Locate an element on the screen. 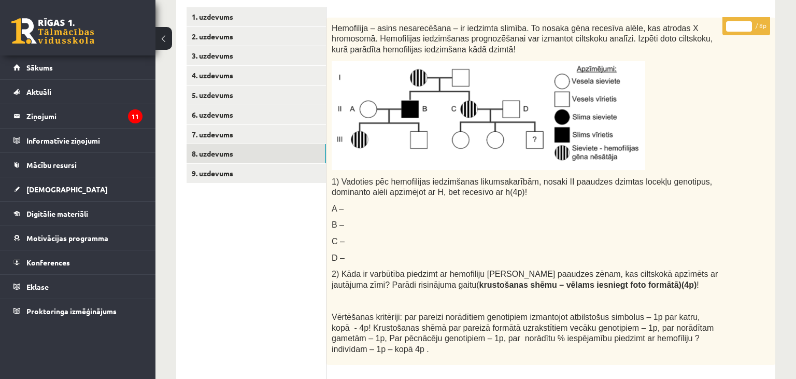  span: Sākums is located at coordinates (39, 67).